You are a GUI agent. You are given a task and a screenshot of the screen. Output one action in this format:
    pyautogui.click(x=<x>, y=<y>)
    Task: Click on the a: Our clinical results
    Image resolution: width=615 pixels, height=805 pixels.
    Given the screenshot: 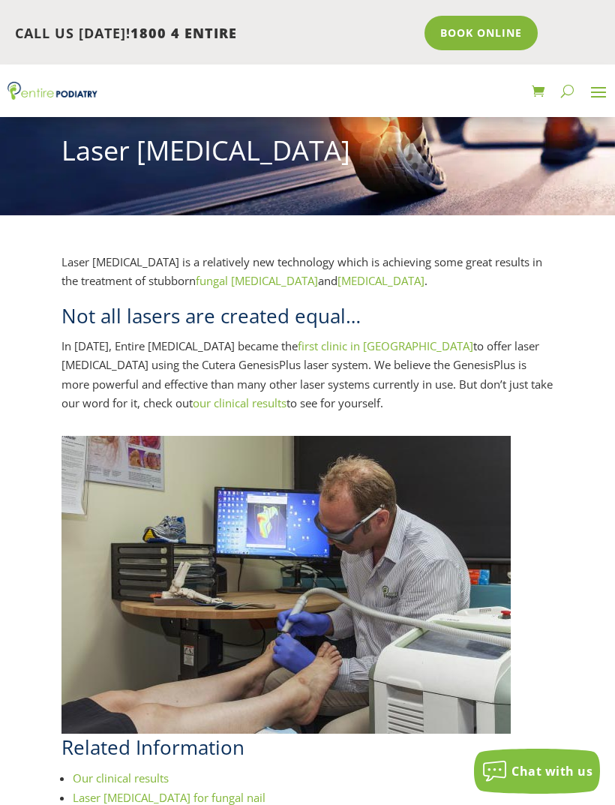 What is the action you would take?
    pyautogui.click(x=121, y=778)
    